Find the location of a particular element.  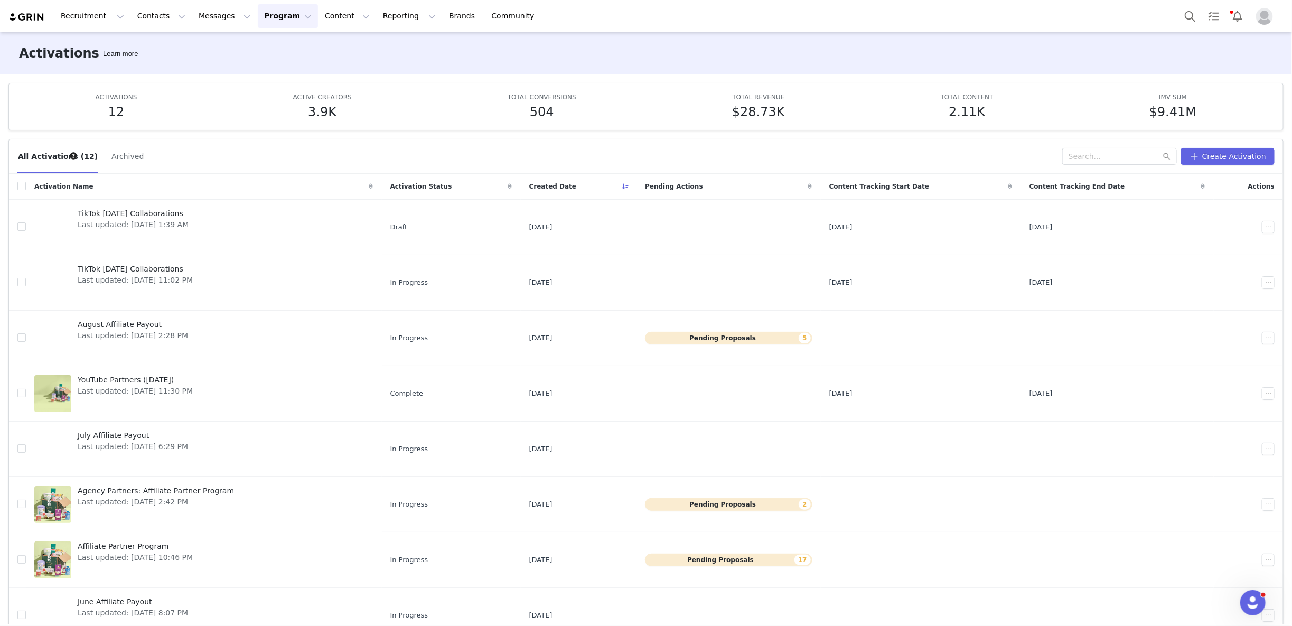

button: Content is located at coordinates (347, 16).